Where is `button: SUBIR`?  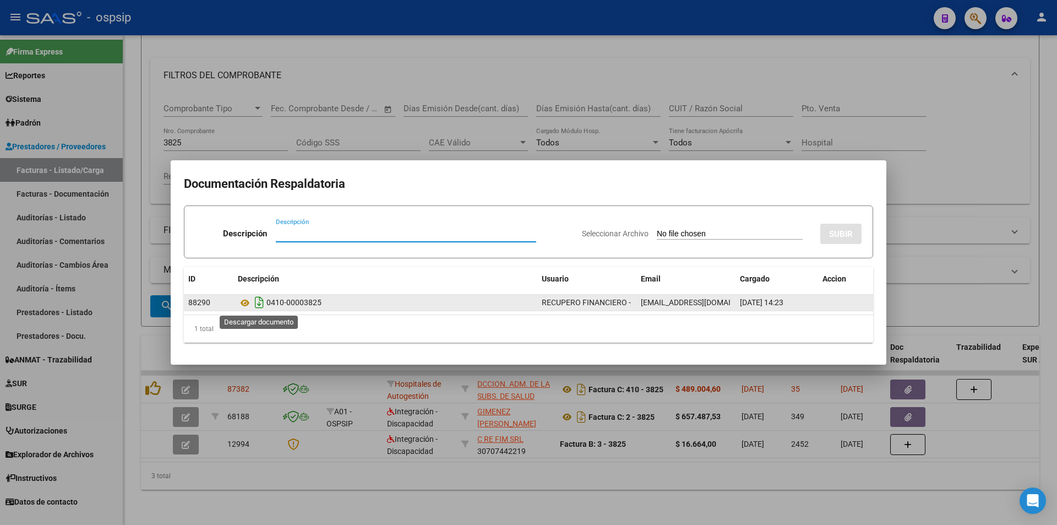
button: SUBIR is located at coordinates (841, 233).